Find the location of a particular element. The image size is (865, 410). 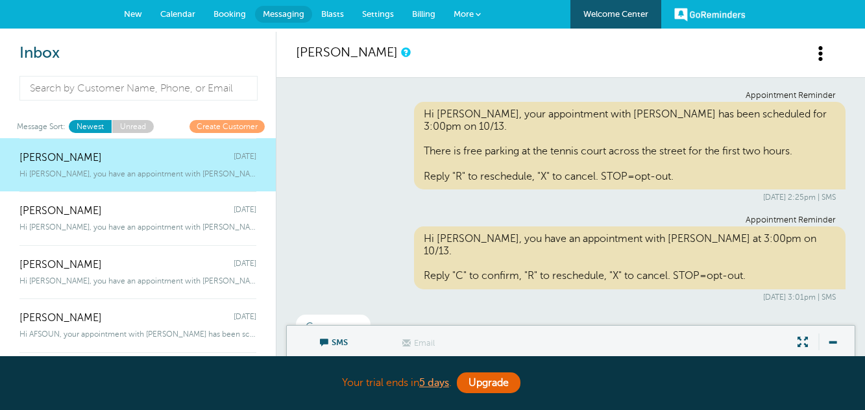

span: Booking is located at coordinates (230, 14).